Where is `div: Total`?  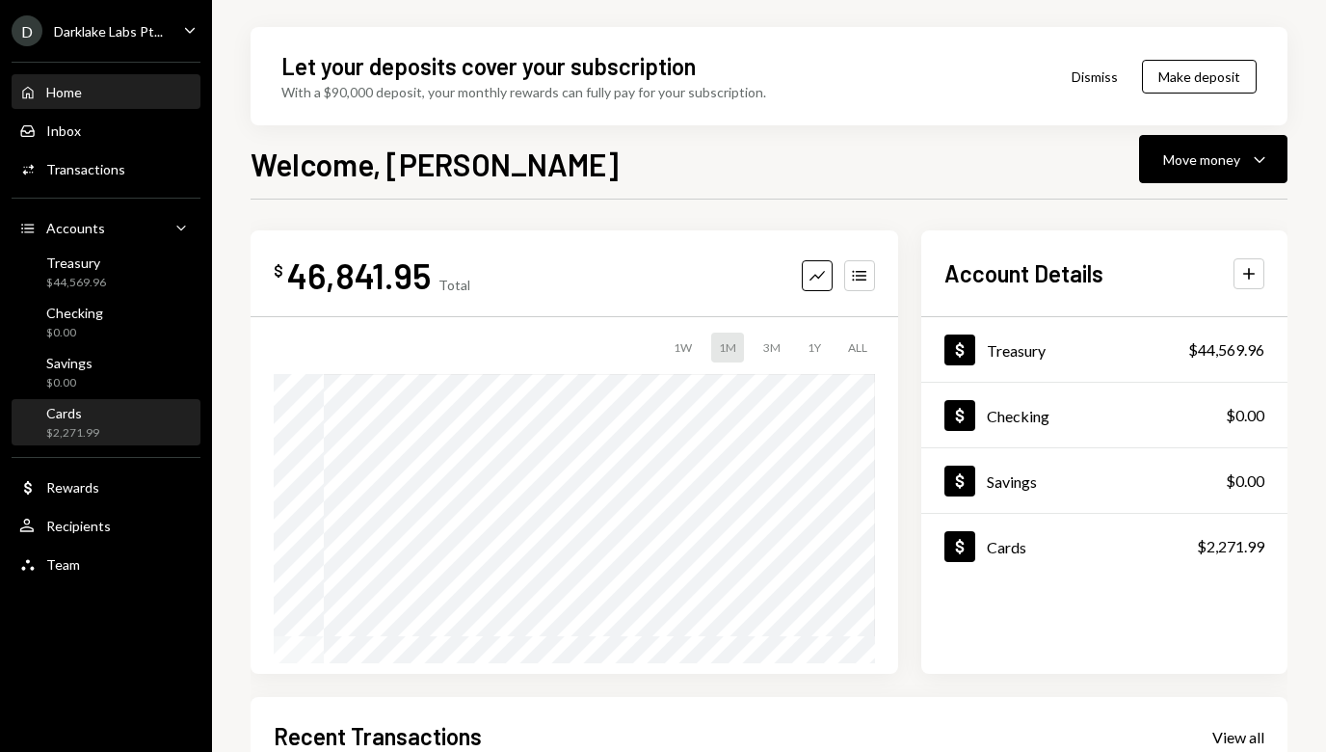 div: Total is located at coordinates (454, 284).